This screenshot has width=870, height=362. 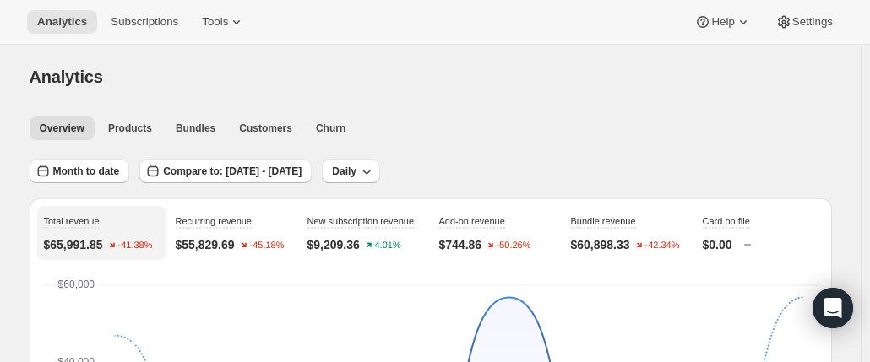 I want to click on text: -45.18%, so click(x=266, y=246).